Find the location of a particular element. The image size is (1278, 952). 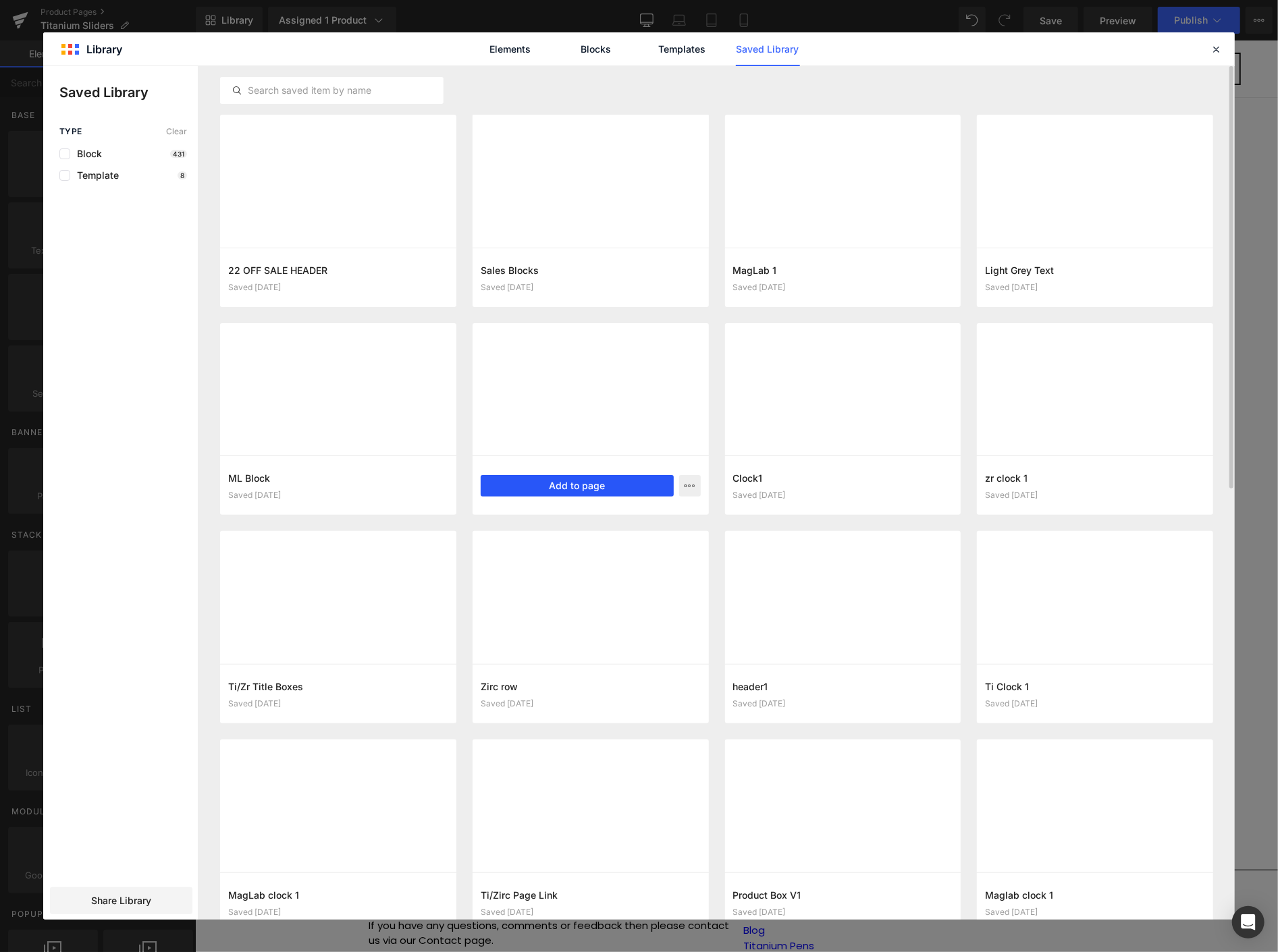

h3: Clock1 is located at coordinates (843, 478).